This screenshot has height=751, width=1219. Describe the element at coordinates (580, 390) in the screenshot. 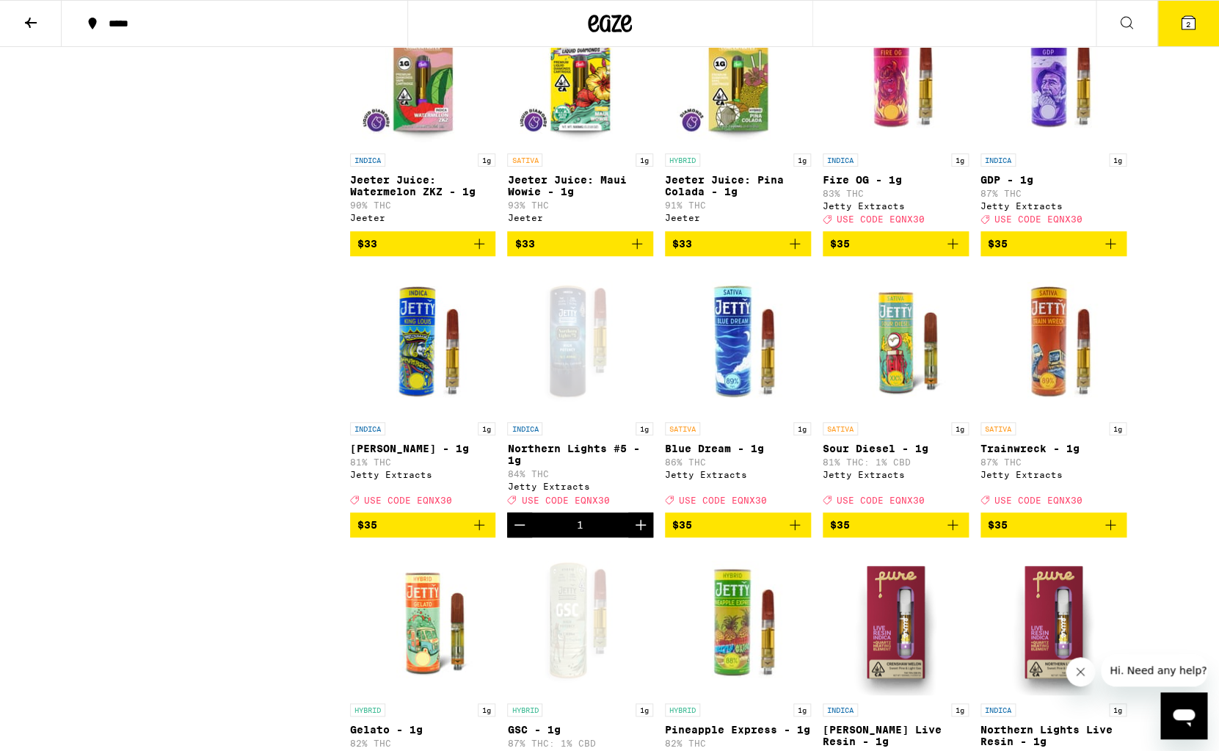

I see `a: Open page for Northern Lights #5 - 1g from Jetty Extracts` at that location.